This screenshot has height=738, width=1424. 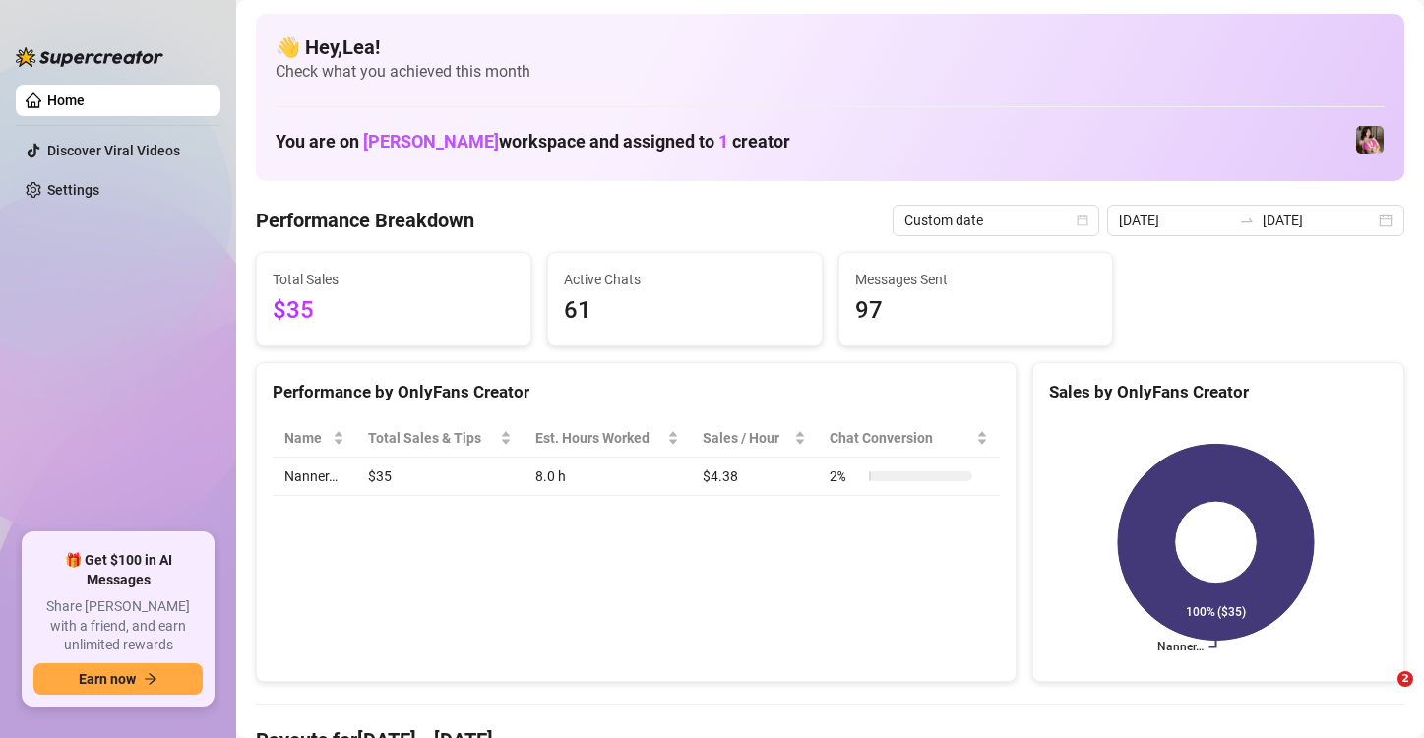 What do you see at coordinates (113, 151) in the screenshot?
I see `a: Discover Viral Videos` at bounding box center [113, 151].